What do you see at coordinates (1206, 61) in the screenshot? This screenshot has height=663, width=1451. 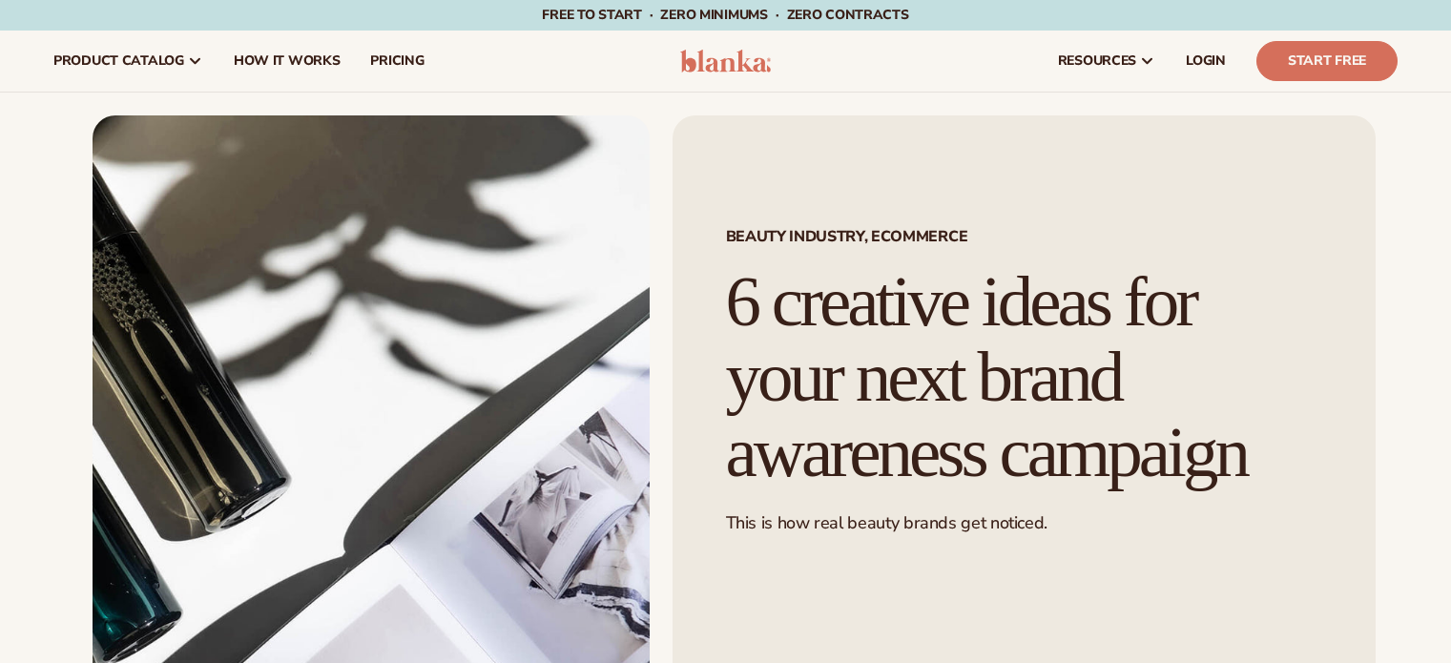 I see `span: LOGIN` at bounding box center [1206, 61].